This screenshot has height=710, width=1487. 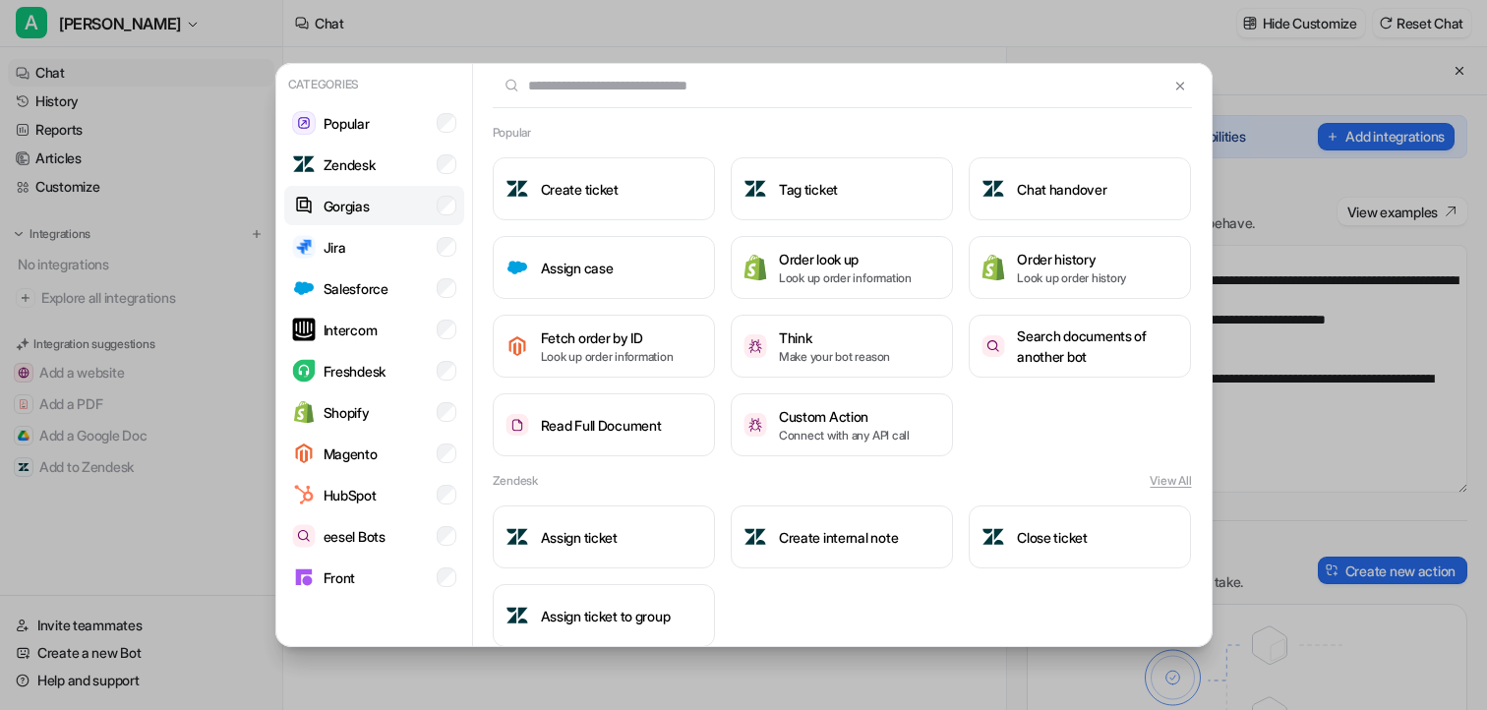 What do you see at coordinates (842, 189) in the screenshot?
I see `button: Tag ticketTag ticket` at bounding box center [842, 189].